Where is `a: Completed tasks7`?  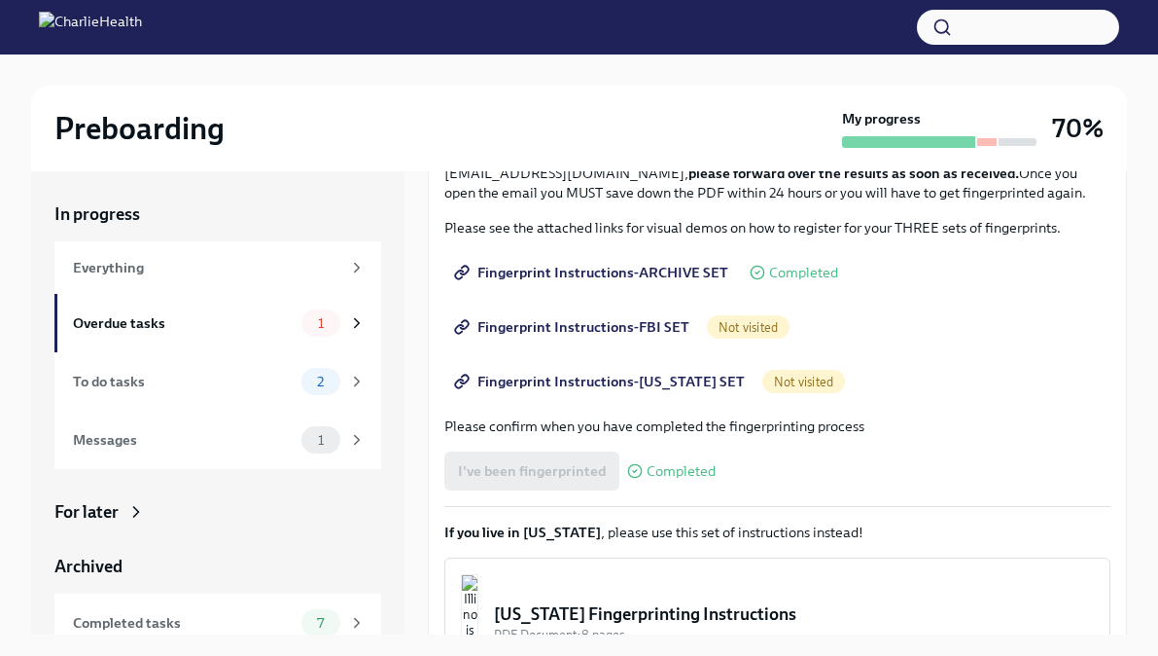
a: Completed tasks7 is located at coordinates (218, 623).